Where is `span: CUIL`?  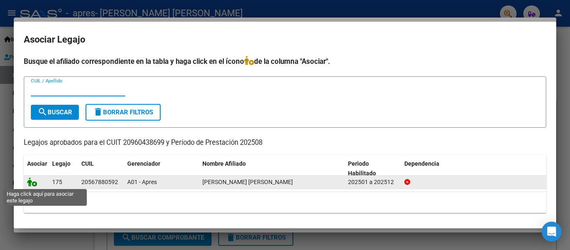 span: CUIL is located at coordinates (88, 163).